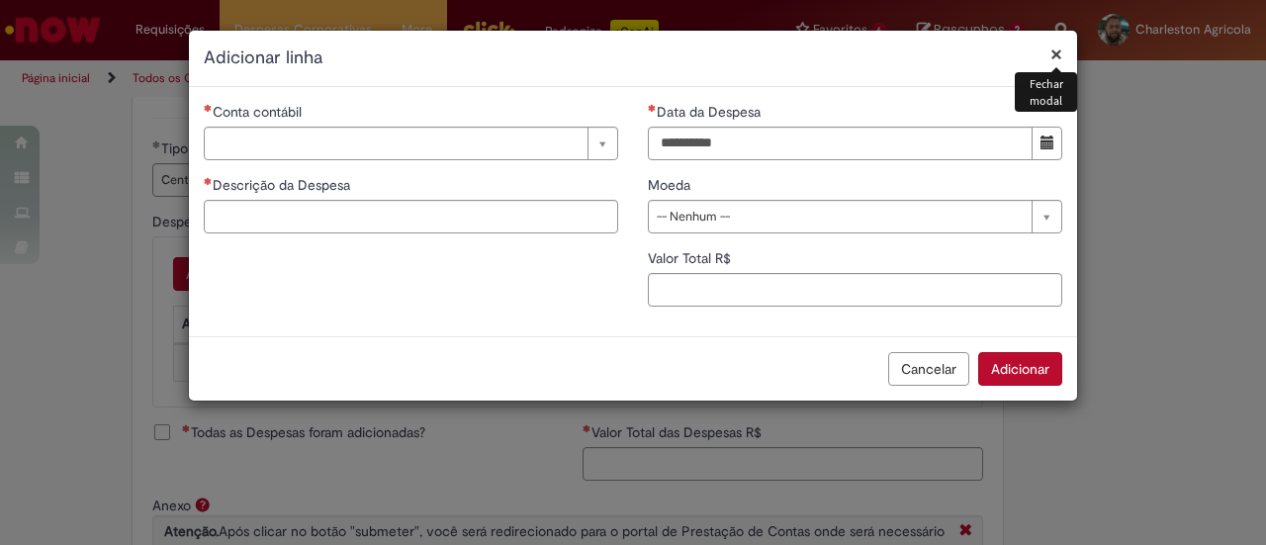 The width and height of the screenshot is (1266, 545). What do you see at coordinates (929, 369) in the screenshot?
I see `button: Cancelar` at bounding box center [929, 369].